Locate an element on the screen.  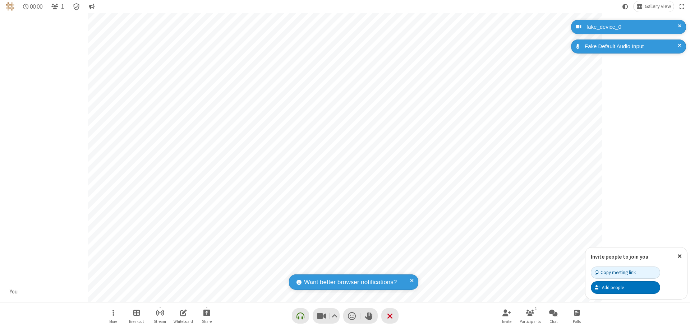
button: Change layout is located at coordinates (654, 6).